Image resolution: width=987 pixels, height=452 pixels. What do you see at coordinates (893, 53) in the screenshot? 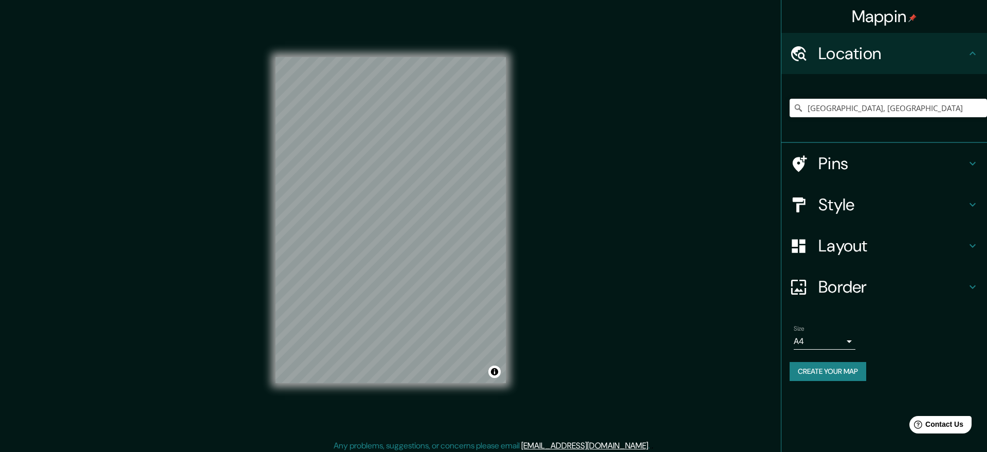
I see `h4: Location` at bounding box center [893, 53].